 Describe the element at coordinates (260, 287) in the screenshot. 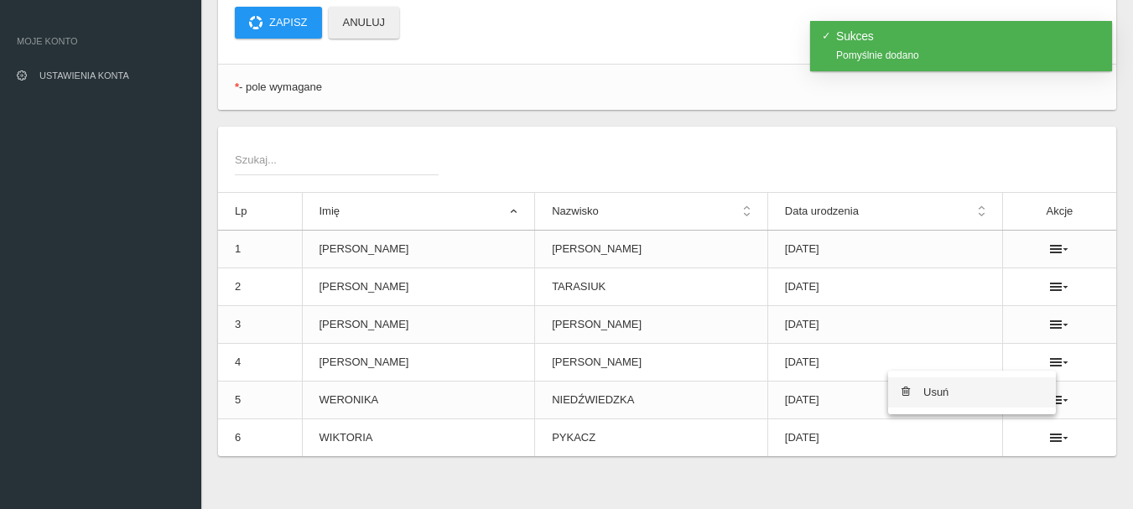

I see `td: 2` at that location.